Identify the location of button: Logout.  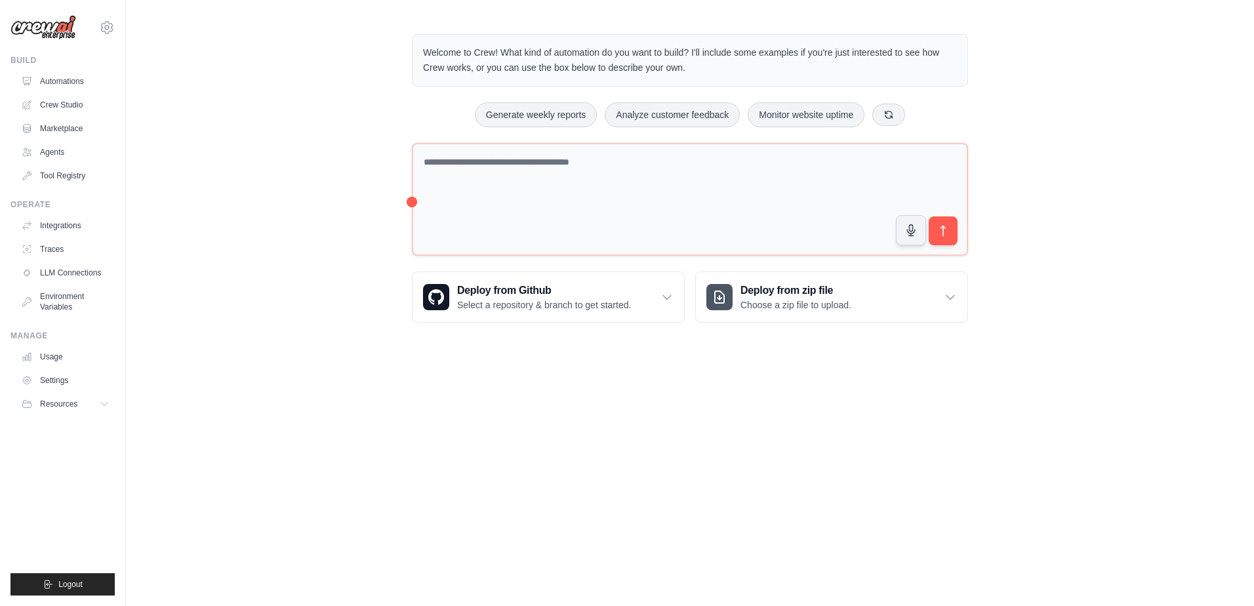
(62, 584).